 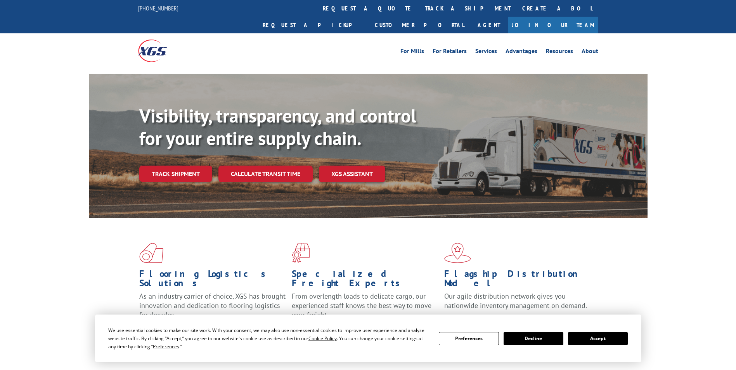 What do you see at coordinates (449, 52) in the screenshot?
I see `a: For Retailers` at bounding box center [449, 52].